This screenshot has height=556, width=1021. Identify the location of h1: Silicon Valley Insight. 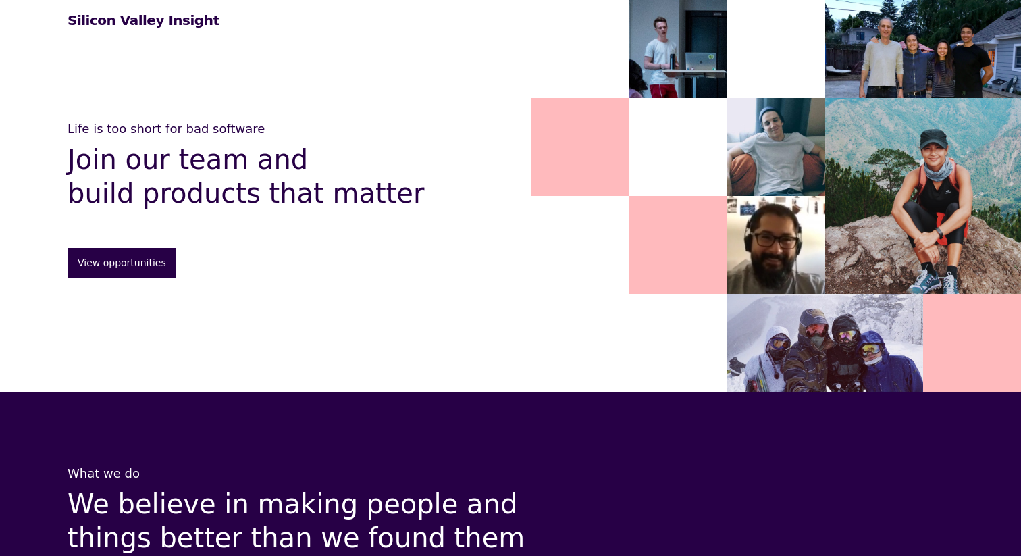
(143, 20).